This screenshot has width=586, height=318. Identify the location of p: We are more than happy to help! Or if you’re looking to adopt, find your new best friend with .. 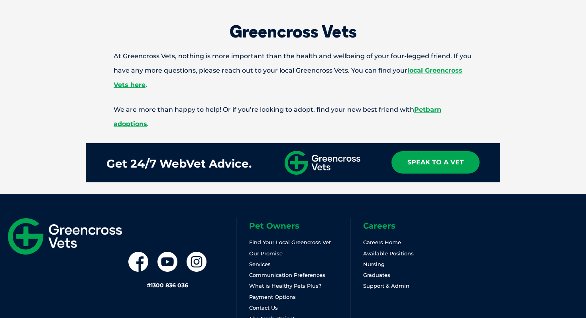
(293, 117).